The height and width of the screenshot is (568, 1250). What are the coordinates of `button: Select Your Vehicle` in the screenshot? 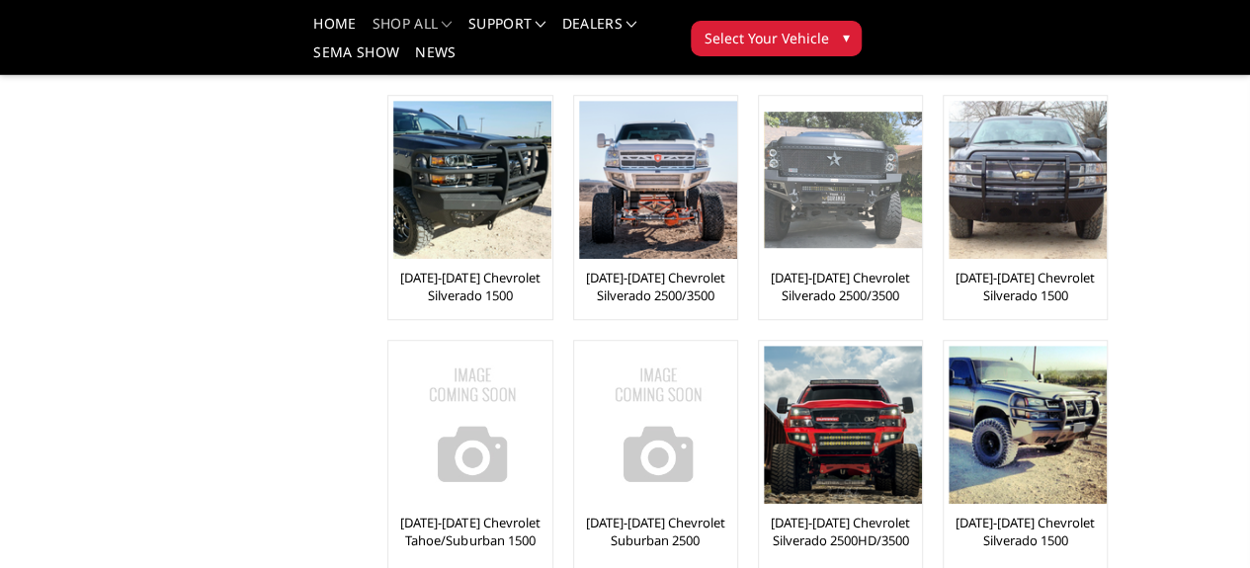 It's located at (776, 39).